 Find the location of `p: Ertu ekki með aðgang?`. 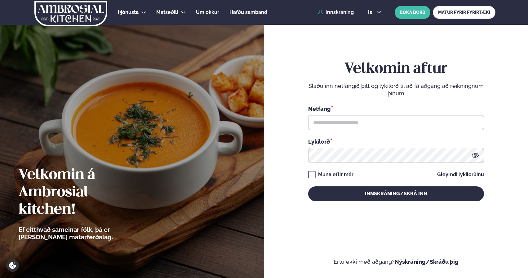

p: Ertu ekki með aðgang? is located at coordinates (396, 262).